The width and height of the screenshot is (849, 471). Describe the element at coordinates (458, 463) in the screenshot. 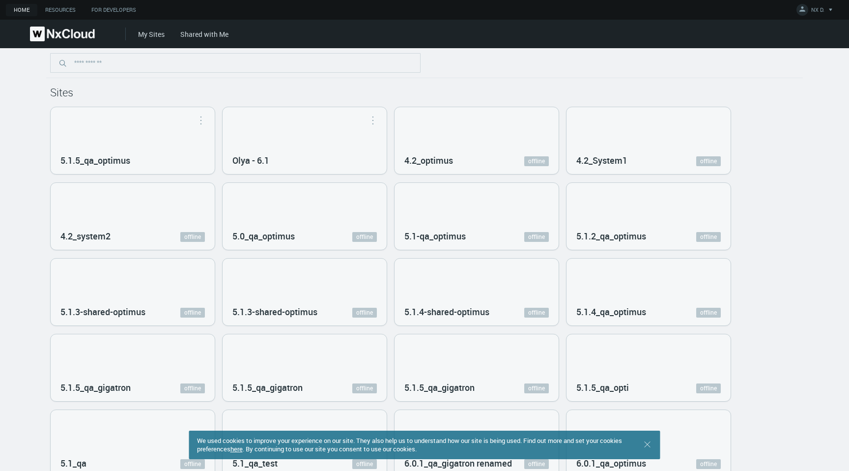

I see `nx-search-highlight: 6.0.1_qa_gigatron renamed` at that location.